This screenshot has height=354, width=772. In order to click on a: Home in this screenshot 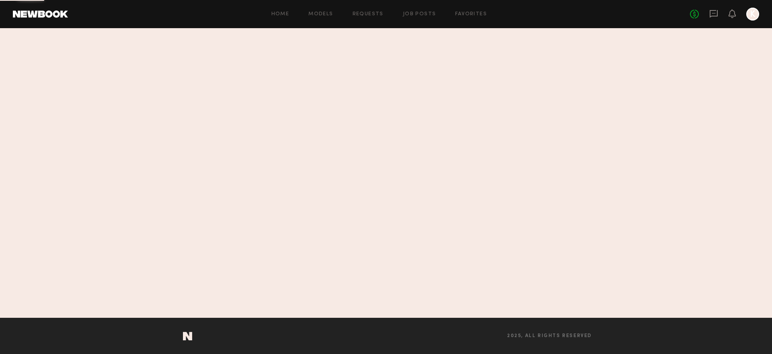, I will do `click(280, 14)`.